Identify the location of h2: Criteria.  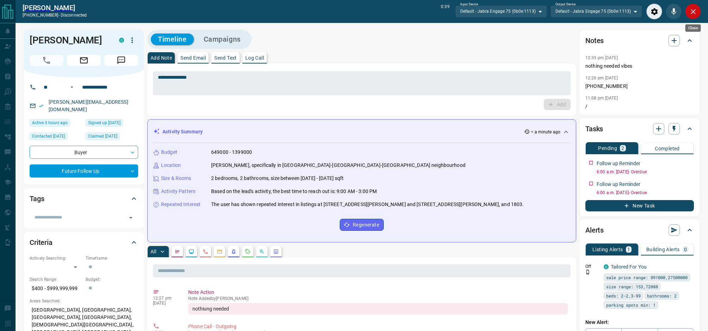
(41, 242).